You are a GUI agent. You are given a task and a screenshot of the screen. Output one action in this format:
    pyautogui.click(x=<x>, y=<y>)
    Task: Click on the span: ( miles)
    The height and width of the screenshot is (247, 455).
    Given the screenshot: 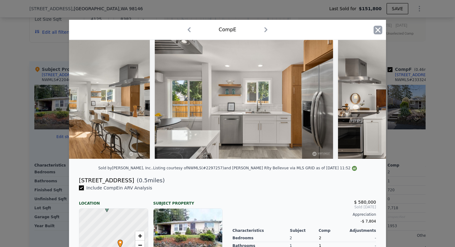 What is the action you would take?
    pyautogui.click(x=149, y=180)
    